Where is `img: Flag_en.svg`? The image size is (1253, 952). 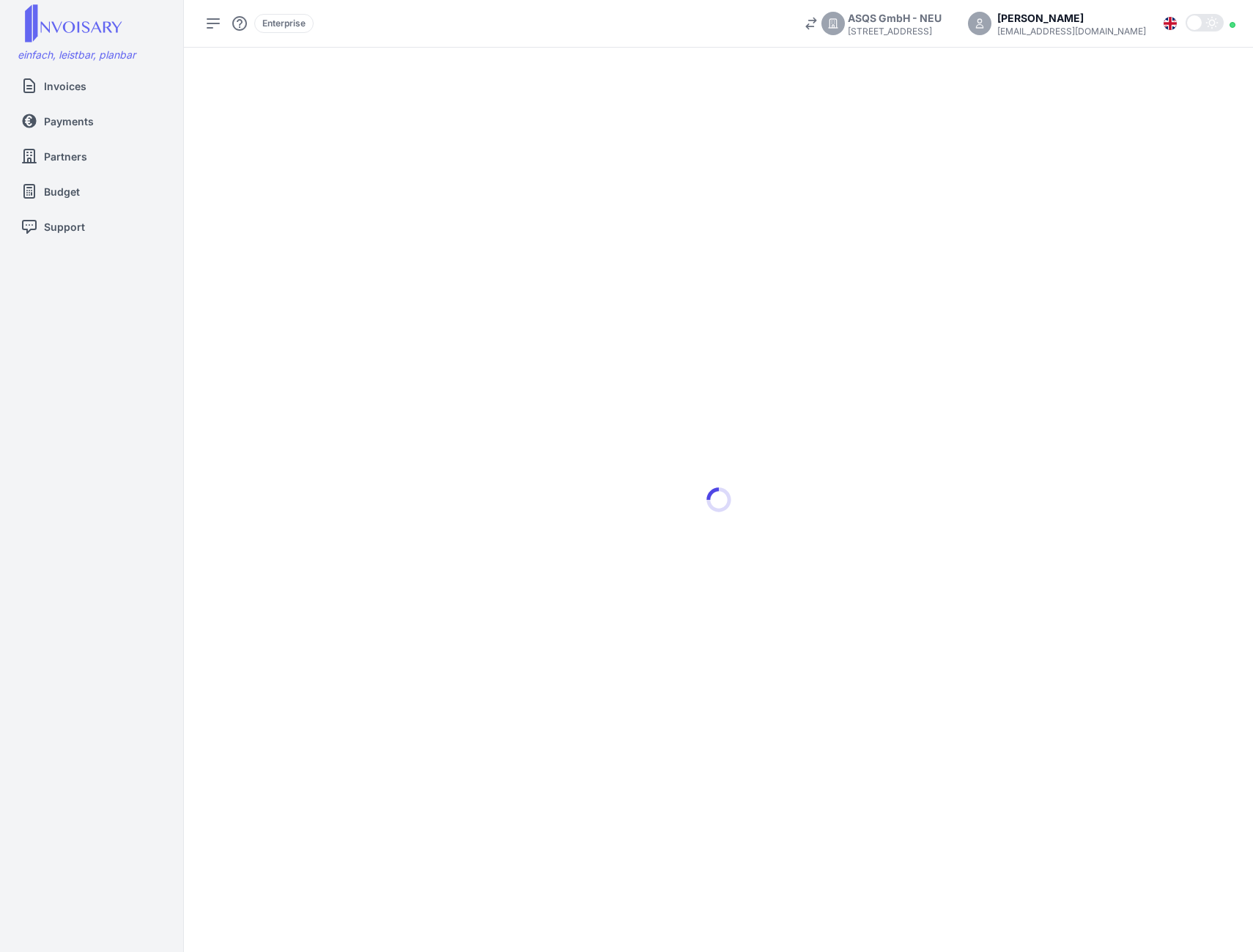 img: Flag_en.svg is located at coordinates (1171, 24).